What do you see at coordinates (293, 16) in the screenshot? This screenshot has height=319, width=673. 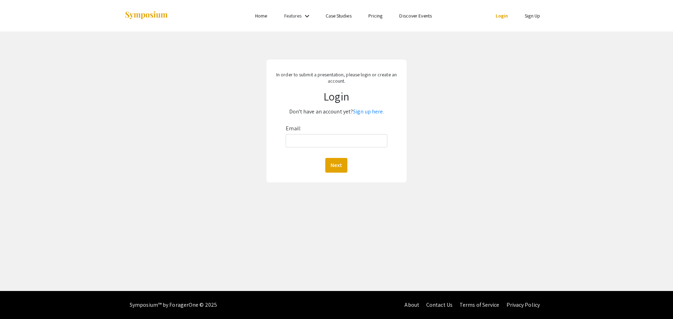 I see `a: Features` at bounding box center [293, 16].